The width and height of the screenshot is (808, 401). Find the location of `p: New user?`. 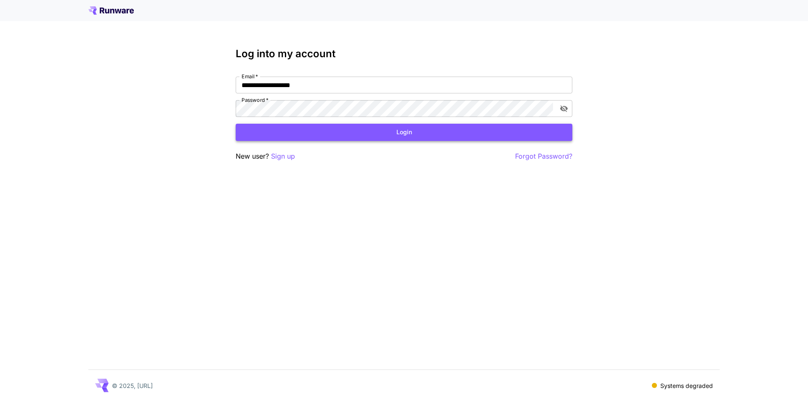

p: New user? is located at coordinates (265, 156).